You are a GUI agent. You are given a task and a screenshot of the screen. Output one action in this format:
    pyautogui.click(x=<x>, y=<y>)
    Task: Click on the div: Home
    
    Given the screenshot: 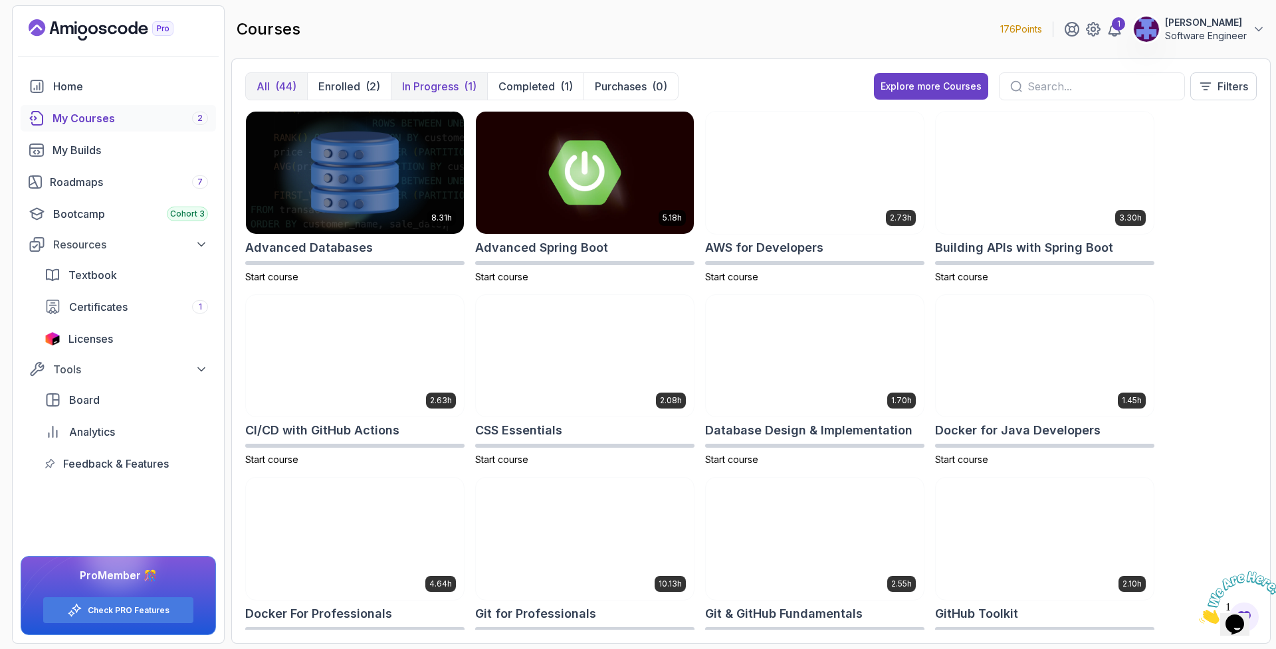 What is the action you would take?
    pyautogui.click(x=130, y=86)
    